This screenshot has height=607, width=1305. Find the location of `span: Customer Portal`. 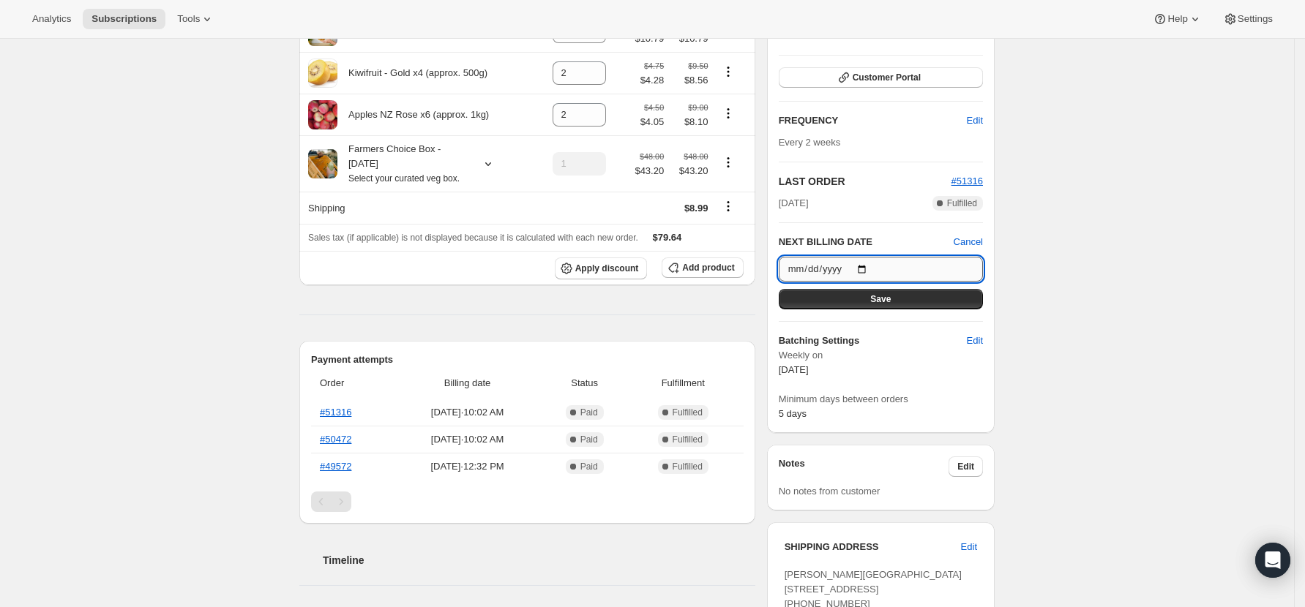

span: Customer Portal is located at coordinates (886, 78).